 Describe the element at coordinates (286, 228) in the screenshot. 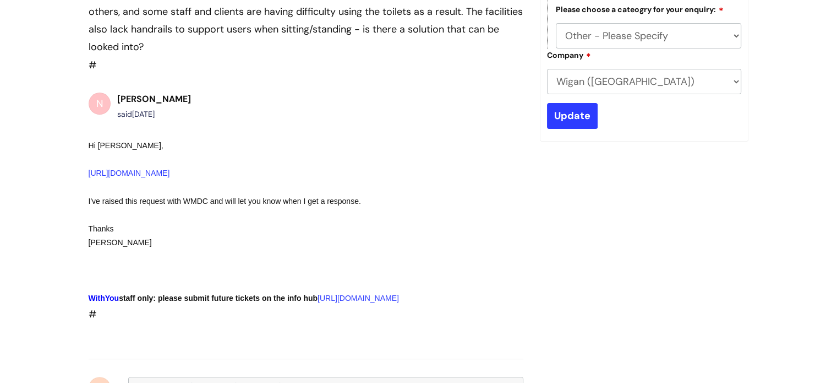

I see `div: Thanks` at that location.